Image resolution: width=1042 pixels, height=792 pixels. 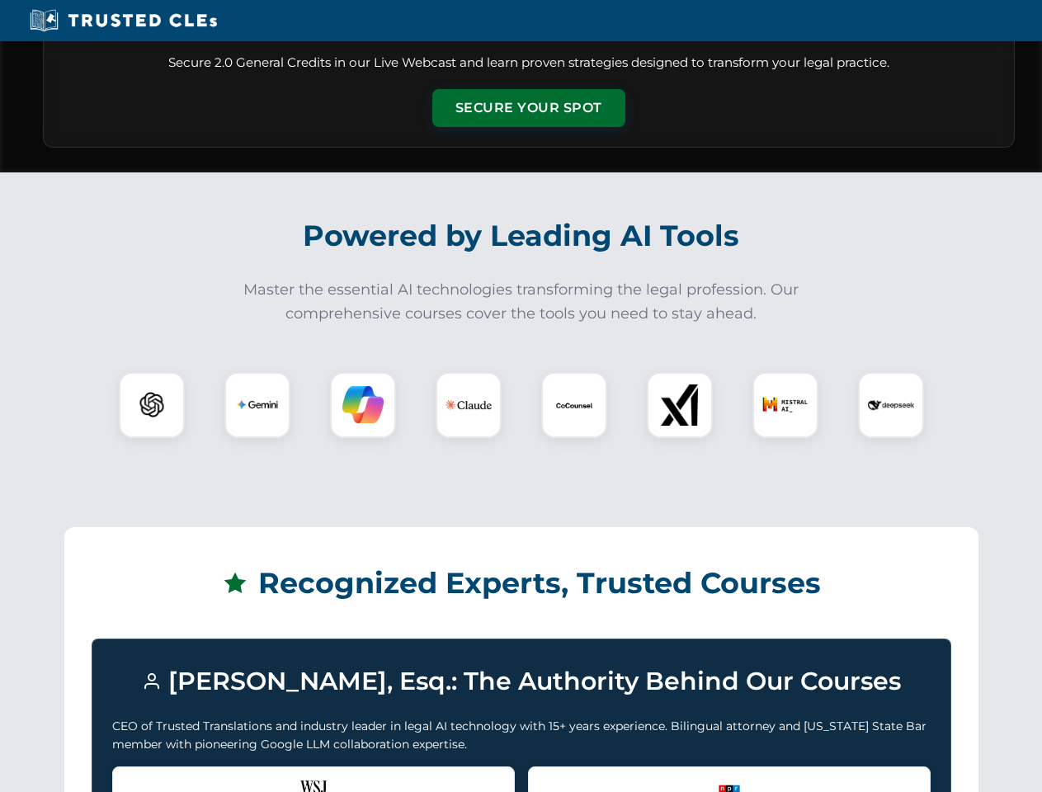 What do you see at coordinates (363, 405) in the screenshot?
I see `div: Copilot` at bounding box center [363, 405].